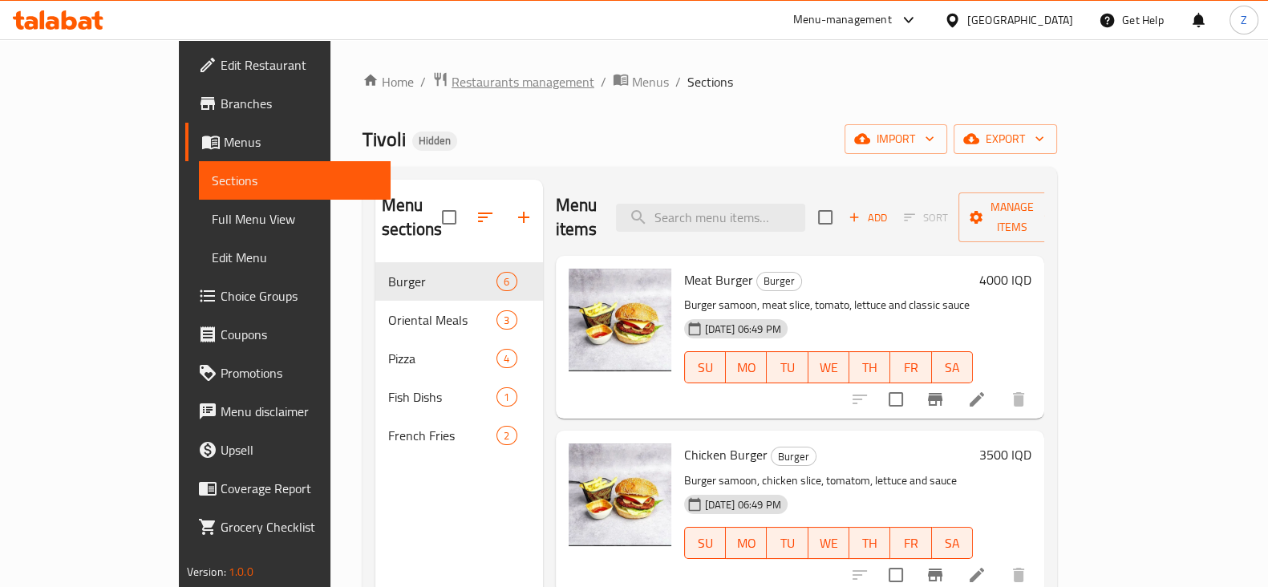 This screenshot has height=587, width=1268. I want to click on span: Upsell, so click(299, 450).